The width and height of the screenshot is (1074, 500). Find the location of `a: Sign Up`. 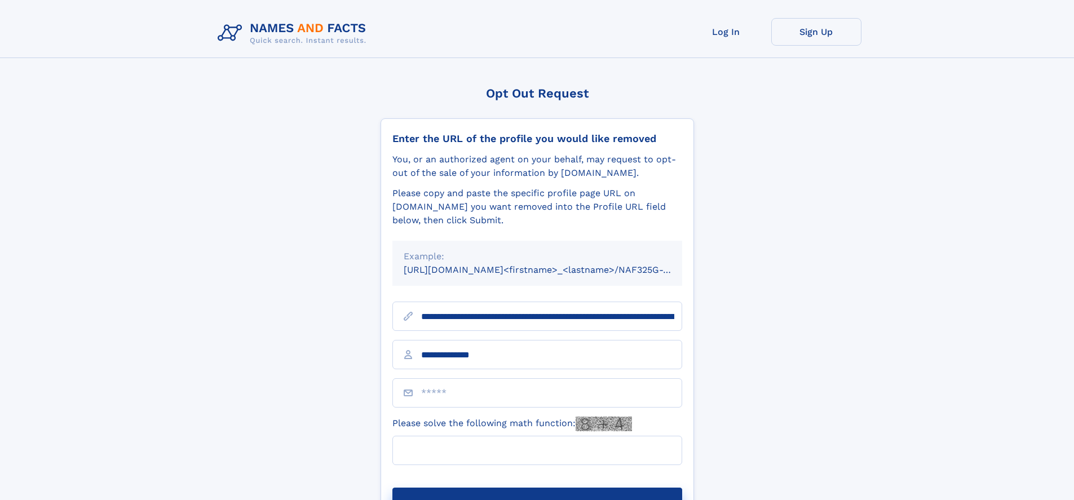

a: Sign Up is located at coordinates (817, 32).